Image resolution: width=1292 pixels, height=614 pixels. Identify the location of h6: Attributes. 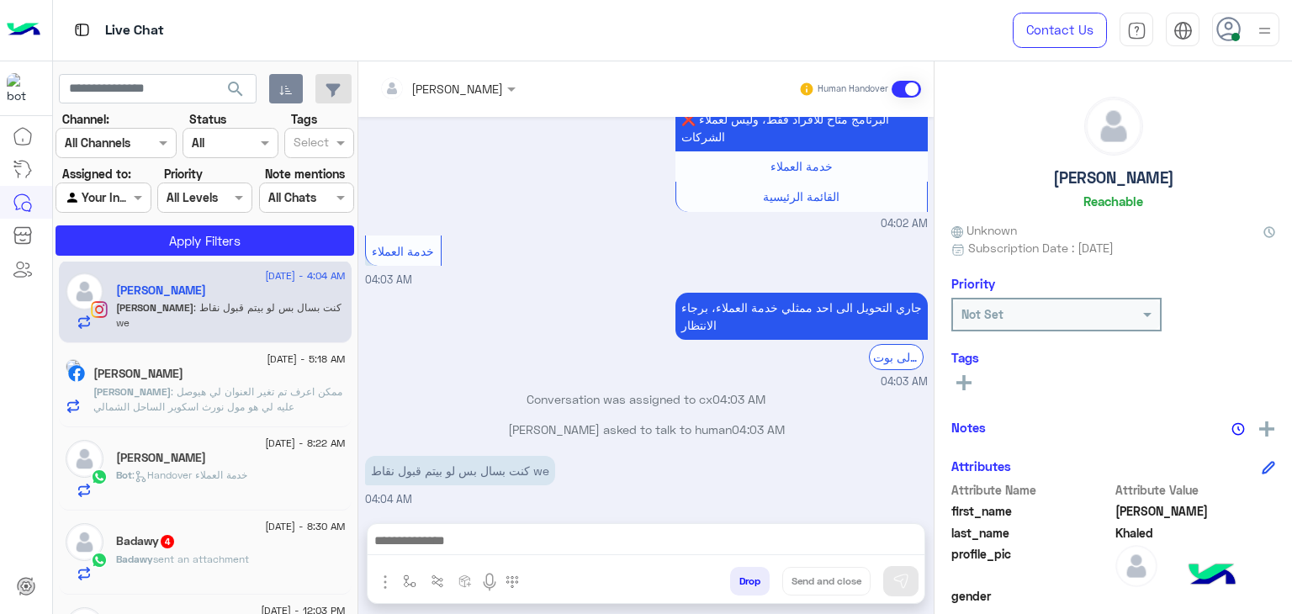
(981, 466).